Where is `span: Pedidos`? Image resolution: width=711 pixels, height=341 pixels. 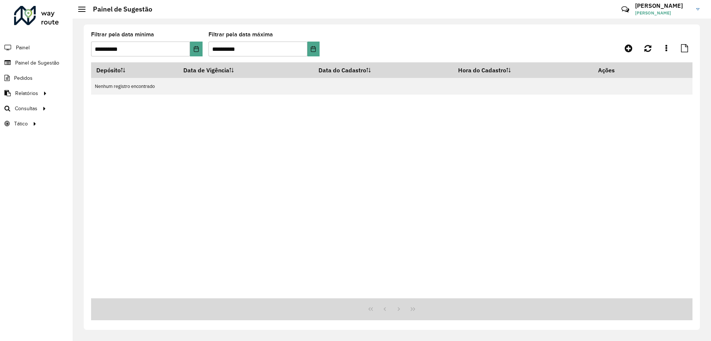
span: Pedidos is located at coordinates (23, 78).